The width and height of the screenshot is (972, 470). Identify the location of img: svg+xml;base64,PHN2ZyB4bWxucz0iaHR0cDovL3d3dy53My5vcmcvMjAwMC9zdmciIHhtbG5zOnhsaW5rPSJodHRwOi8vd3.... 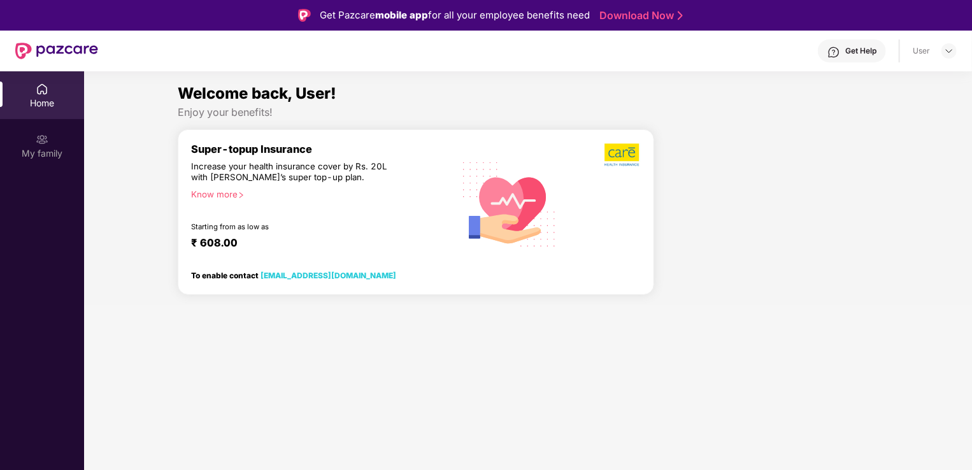
(509, 203).